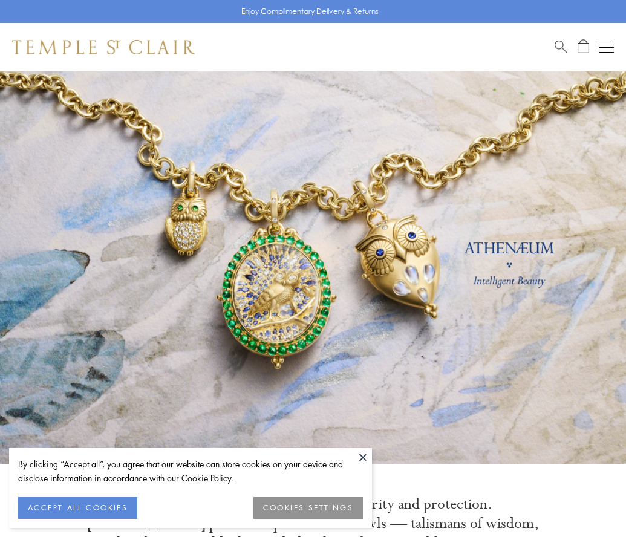 The width and height of the screenshot is (626, 537). I want to click on a: Search, so click(561, 47).